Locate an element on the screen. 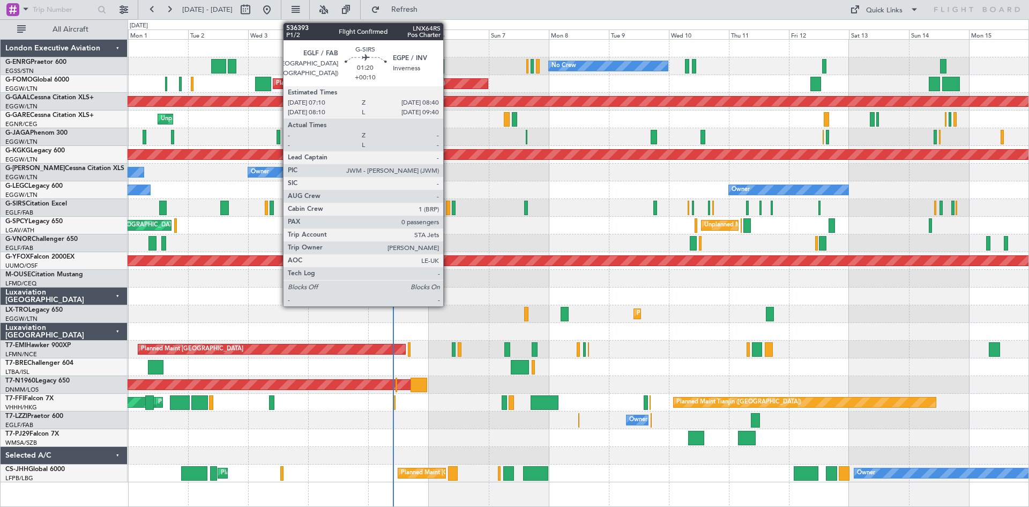 This screenshot has height=507, width=1029. a: G-YFOXFalcon 2000EX is located at coordinates (40, 257).